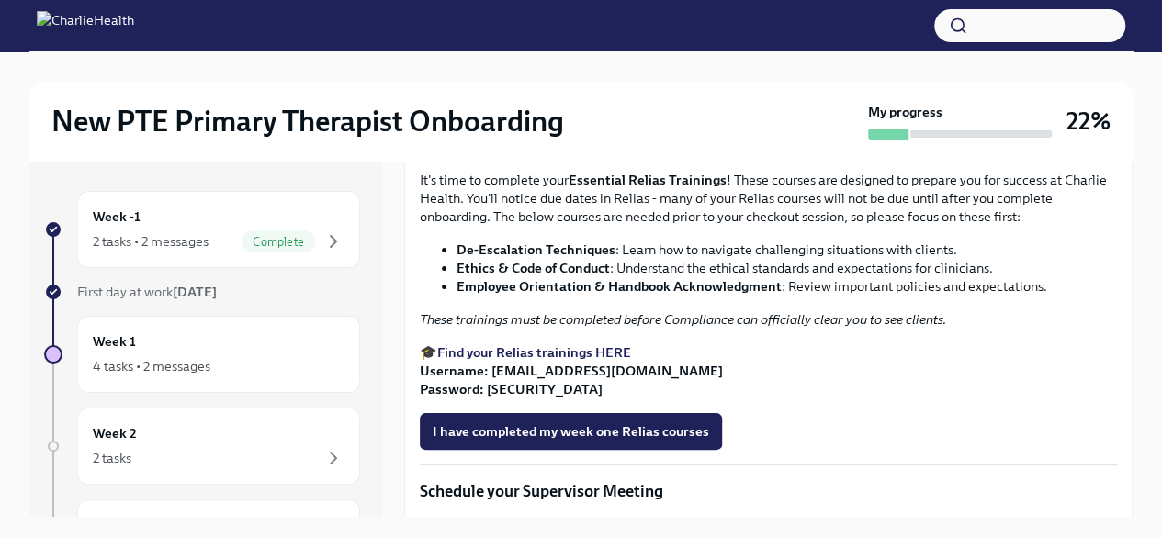 Image resolution: width=1162 pixels, height=537 pixels. Describe the element at coordinates (533, 268) in the screenshot. I see `strong: Ethics & Code of Conduct` at that location.